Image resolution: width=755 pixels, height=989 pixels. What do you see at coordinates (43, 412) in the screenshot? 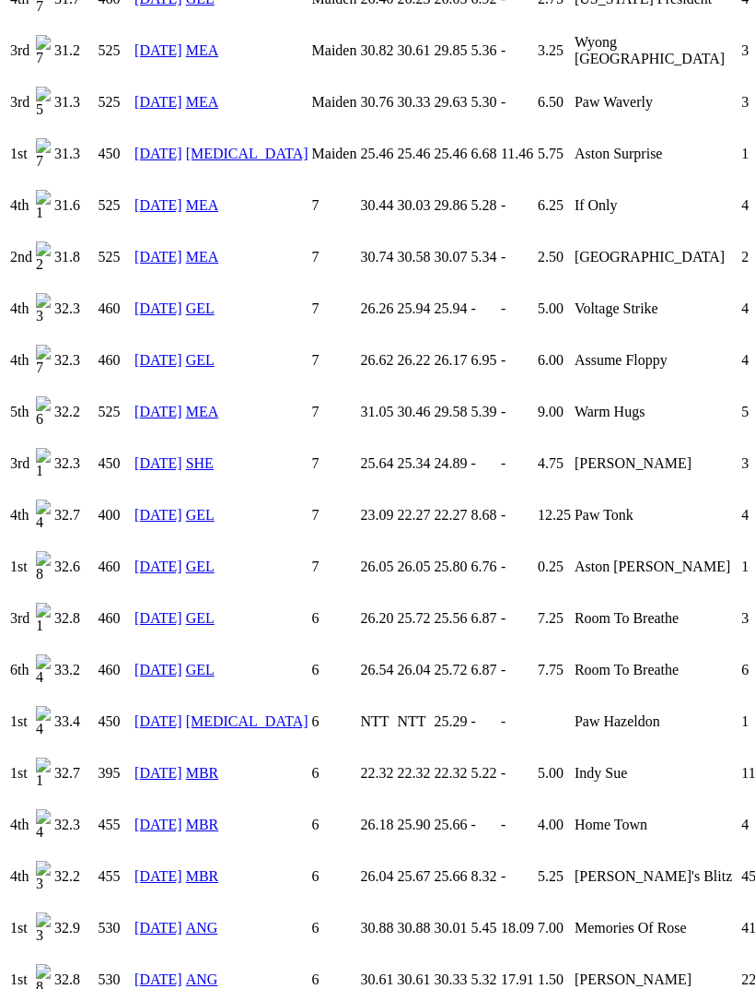
I see `img: 6` at bounding box center [43, 412].